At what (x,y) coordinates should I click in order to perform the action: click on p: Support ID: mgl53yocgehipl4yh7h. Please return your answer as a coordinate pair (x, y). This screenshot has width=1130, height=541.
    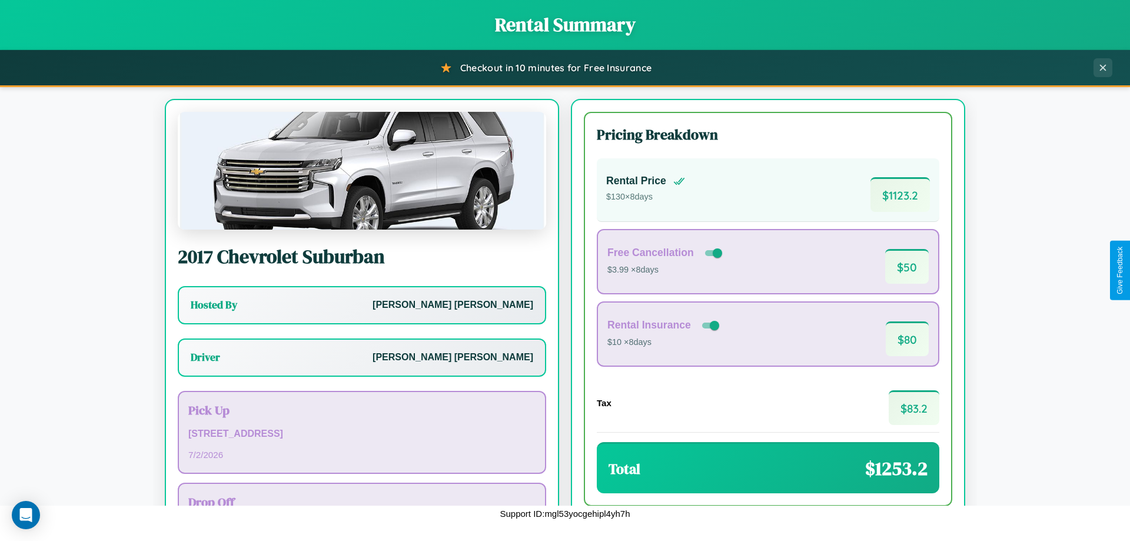
    Looking at the image, I should click on (565, 513).